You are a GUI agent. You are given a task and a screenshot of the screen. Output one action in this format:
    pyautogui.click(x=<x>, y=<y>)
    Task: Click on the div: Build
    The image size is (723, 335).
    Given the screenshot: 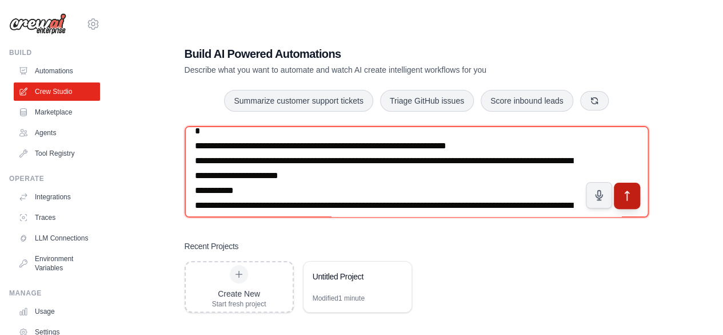 What is the action you would take?
    pyautogui.click(x=54, y=53)
    